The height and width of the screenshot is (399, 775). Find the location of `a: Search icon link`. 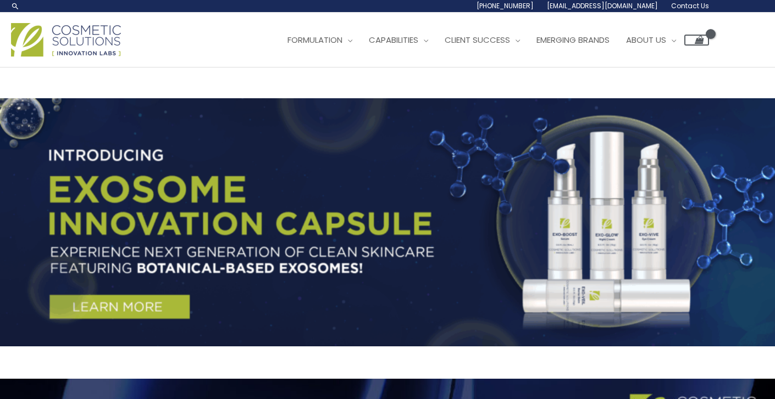

a: Search icon link is located at coordinates (15, 6).